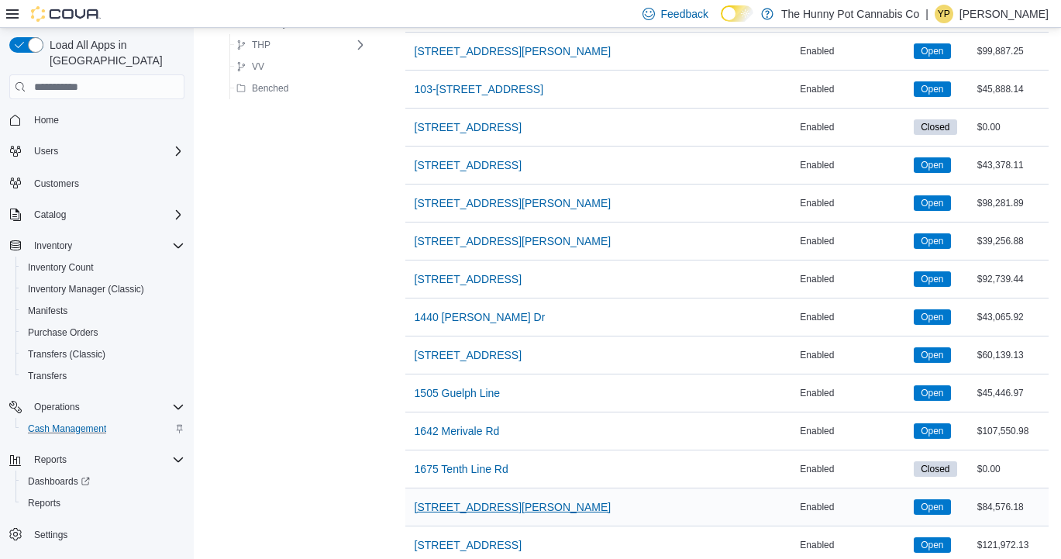  Describe the element at coordinates (67, 428) in the screenshot. I see `span: Cash Management` at that location.